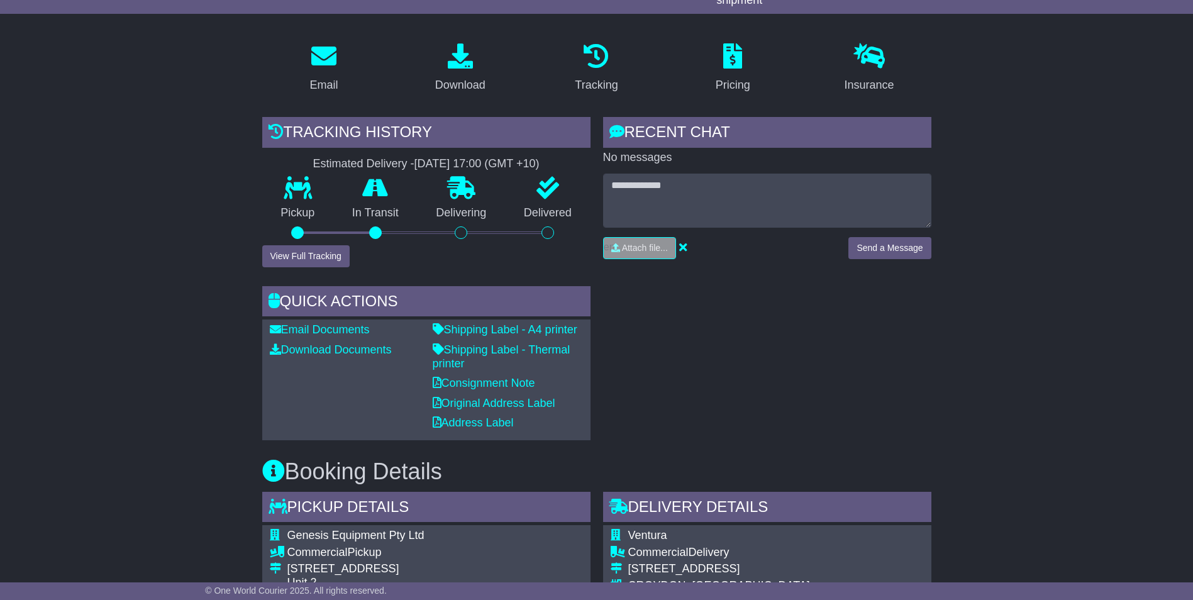 The image size is (1193, 600). Describe the element at coordinates (383, 553) in the screenshot. I see `div: Pickup` at that location.